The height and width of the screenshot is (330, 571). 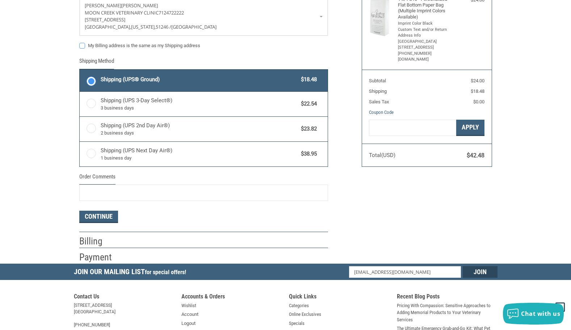 I want to click on span: 3 business days, so click(x=199, y=108).